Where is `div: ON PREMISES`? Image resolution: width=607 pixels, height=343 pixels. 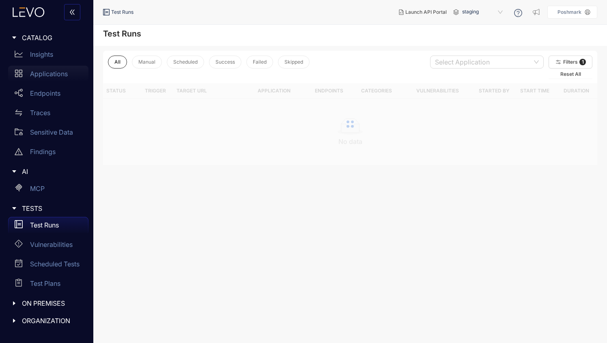 div: ON PREMISES is located at coordinates (47, 303).